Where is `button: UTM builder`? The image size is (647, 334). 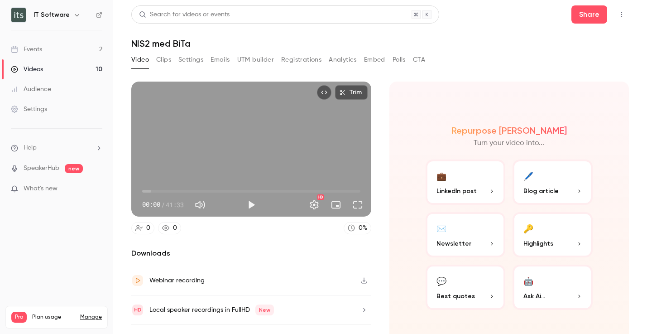 button: UTM builder is located at coordinates (255, 60).